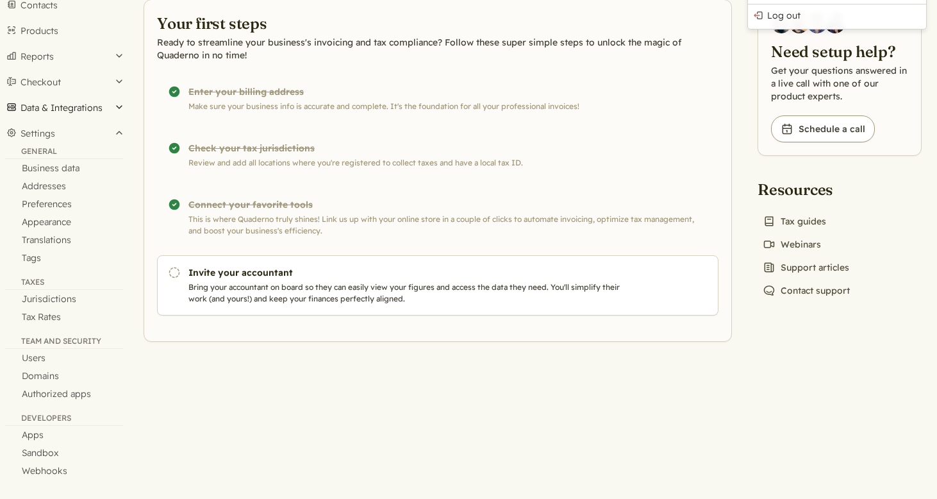 The width and height of the screenshot is (937, 499). I want to click on a: Invite your accountant Bring your accountant on board so they can easily view your figures and ac..., so click(438, 285).